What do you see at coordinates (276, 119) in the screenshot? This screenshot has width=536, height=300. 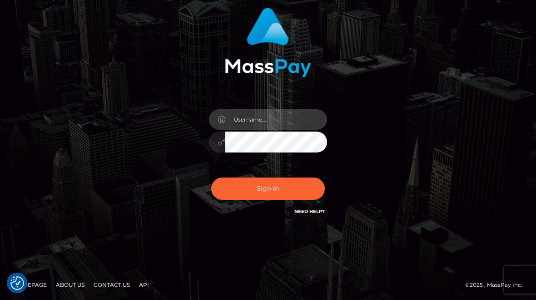 I see `input: Username...` at bounding box center [276, 119].